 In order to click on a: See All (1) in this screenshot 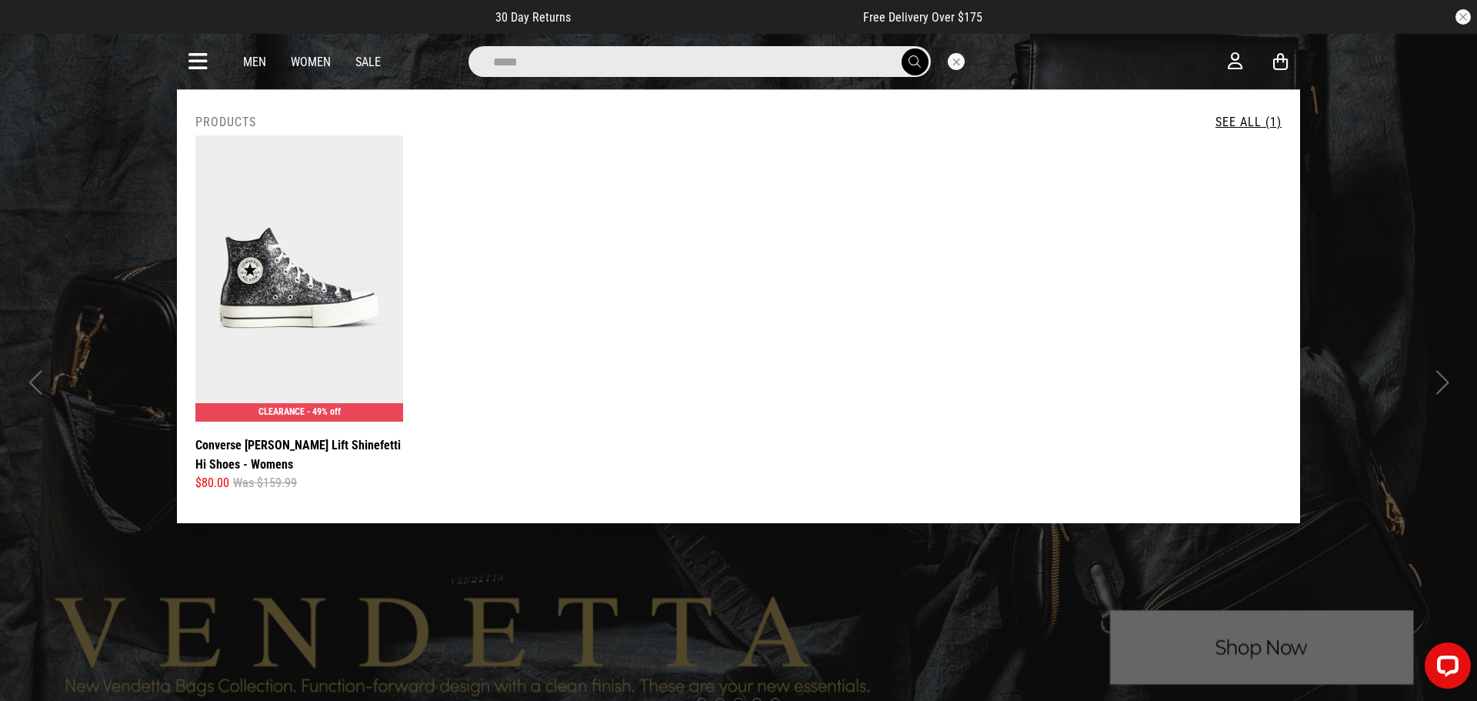, I will do `click(1249, 122)`.